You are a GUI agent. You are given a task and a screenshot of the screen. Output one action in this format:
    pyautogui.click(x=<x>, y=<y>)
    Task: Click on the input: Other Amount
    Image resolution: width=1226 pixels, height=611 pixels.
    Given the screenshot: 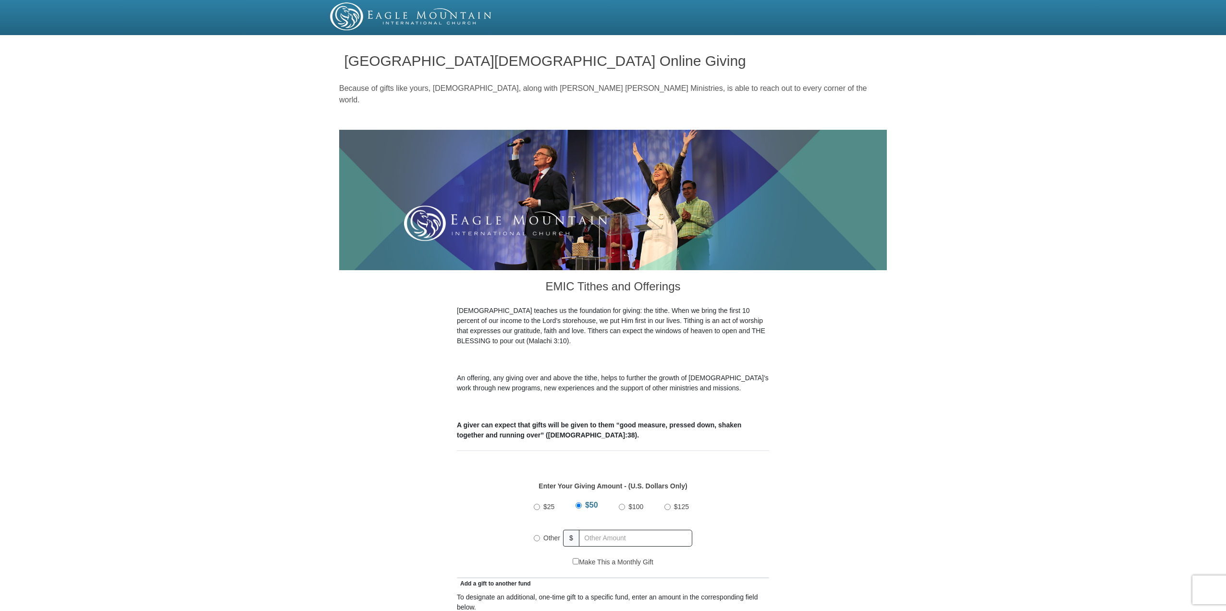 What is the action you would take?
    pyautogui.click(x=636, y=538)
    